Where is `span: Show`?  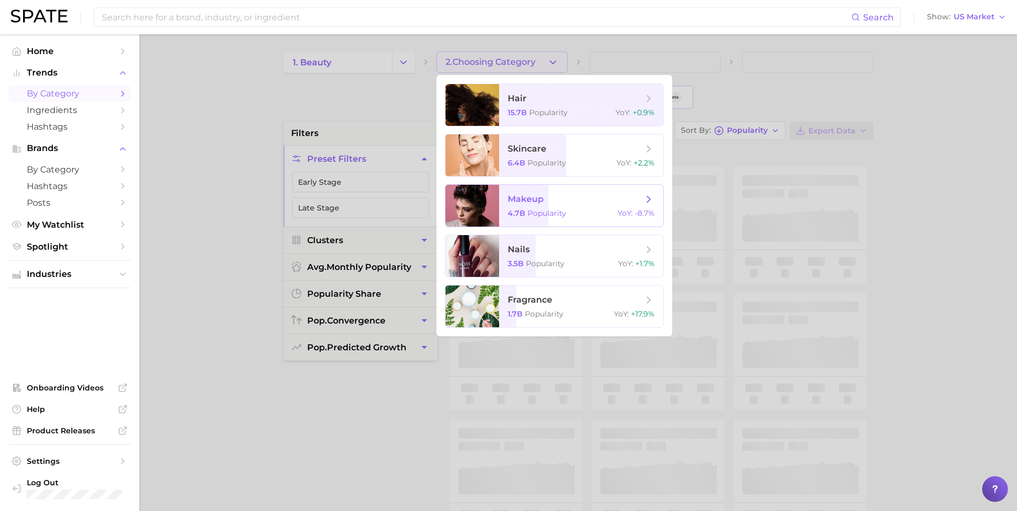
span: Show is located at coordinates (939, 17).